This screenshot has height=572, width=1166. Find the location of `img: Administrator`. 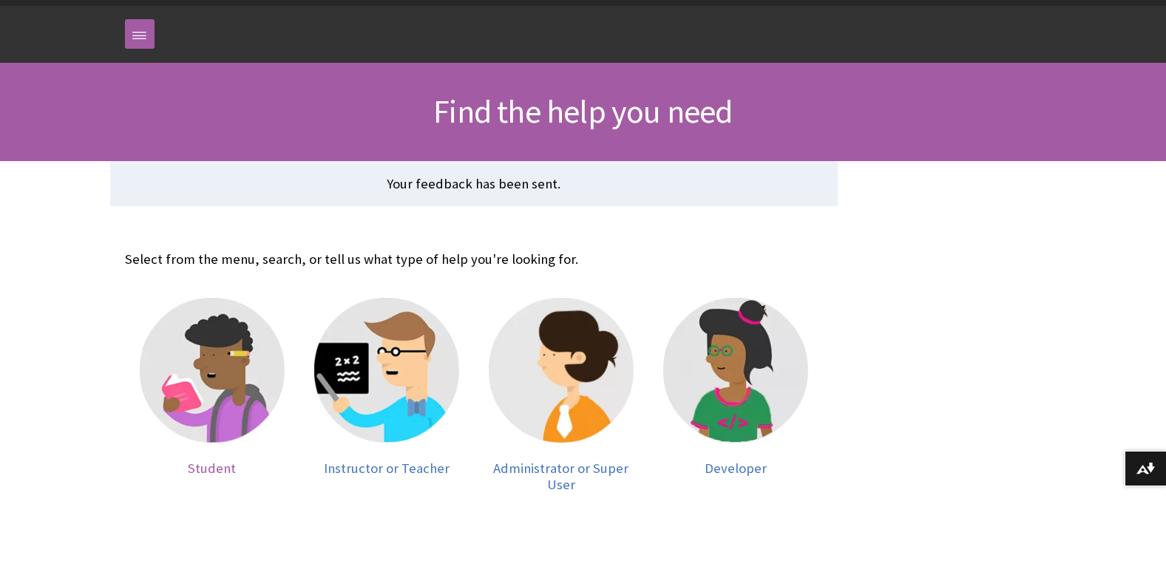

img: Administrator is located at coordinates (561, 370).